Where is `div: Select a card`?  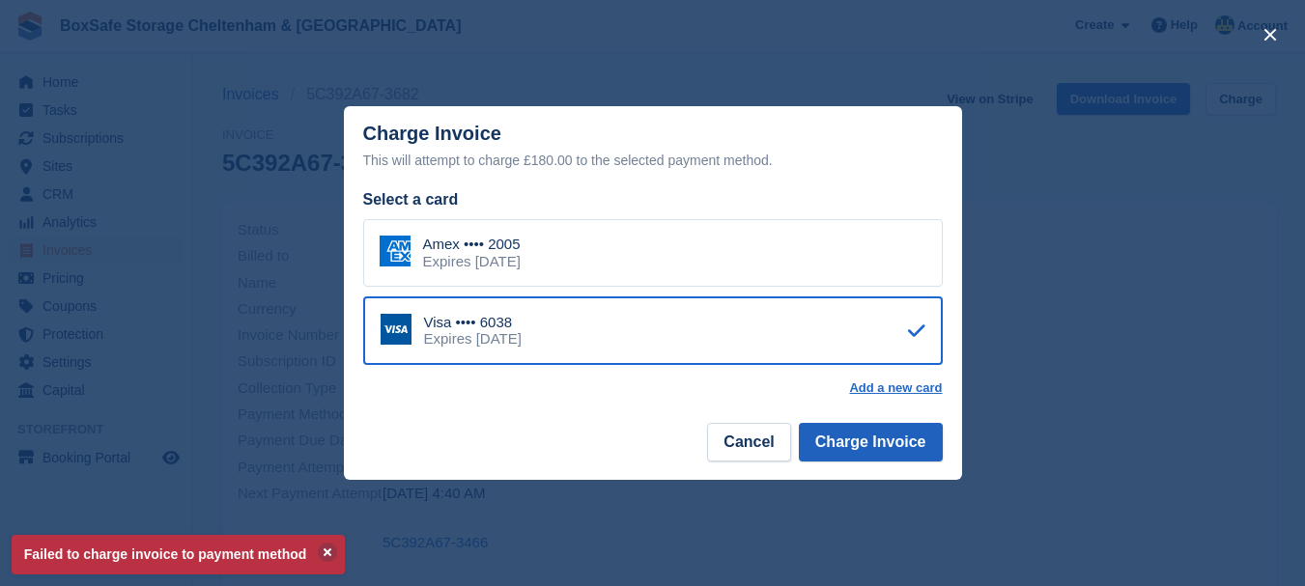 div: Select a card is located at coordinates (653, 200).